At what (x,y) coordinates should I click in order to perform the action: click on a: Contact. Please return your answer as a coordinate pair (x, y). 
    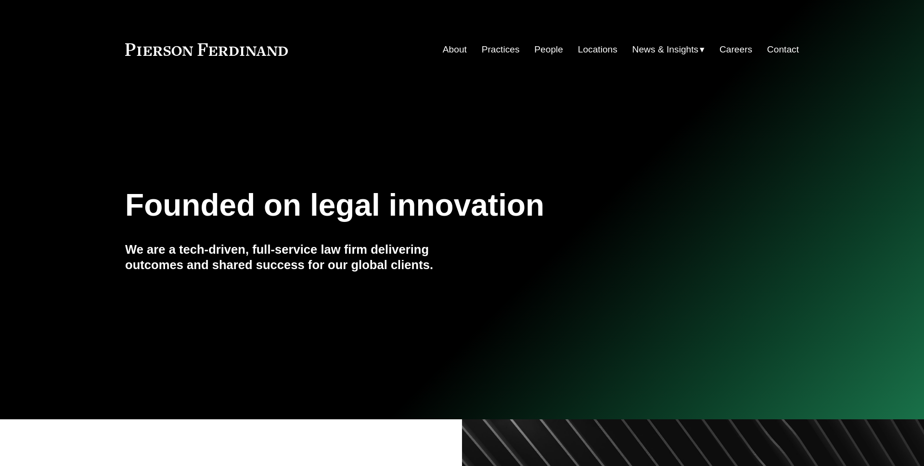
    Looking at the image, I should click on (783, 50).